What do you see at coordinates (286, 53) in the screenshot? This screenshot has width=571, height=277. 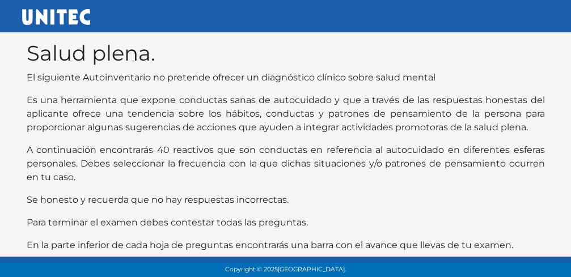 I see `h1: Salud plena.` at bounding box center [286, 53].